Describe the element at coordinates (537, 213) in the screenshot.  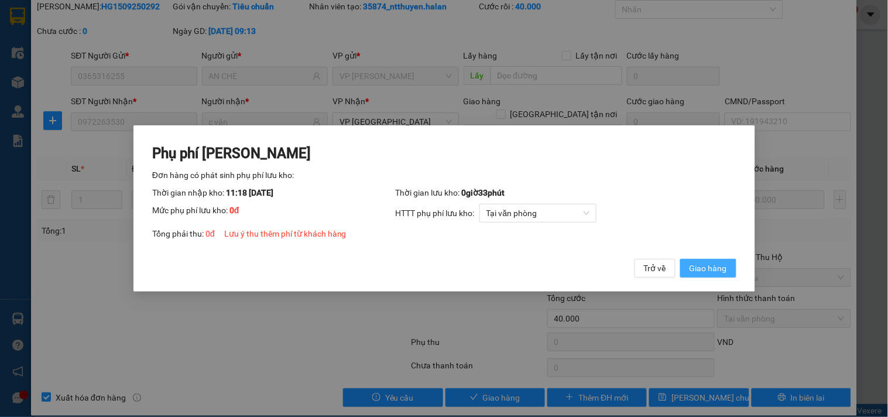
I see `span: Tại văn phòng` at that location.